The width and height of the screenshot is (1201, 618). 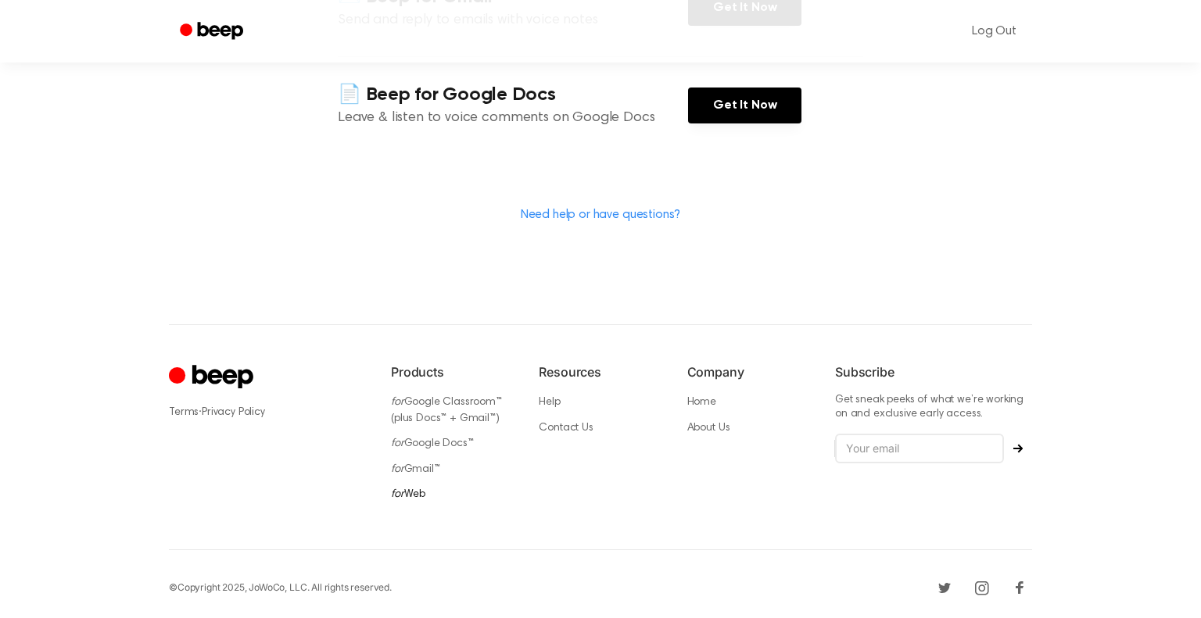 What do you see at coordinates (408, 495) in the screenshot?
I see `a: forWeb` at bounding box center [408, 495].